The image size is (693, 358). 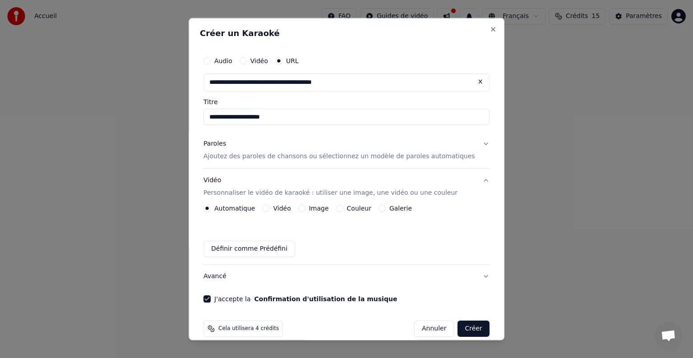 What do you see at coordinates (347, 102) in the screenshot?
I see `label: Titre` at bounding box center [347, 102].